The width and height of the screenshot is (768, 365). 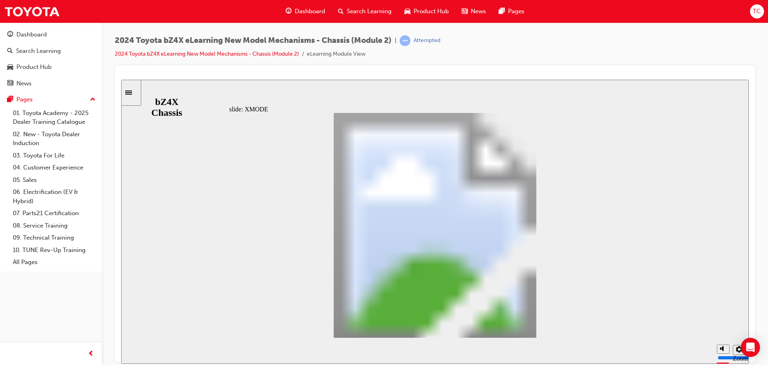 What do you see at coordinates (618, 270) in the screenshot?
I see `button: settings` at bounding box center [618, 270].